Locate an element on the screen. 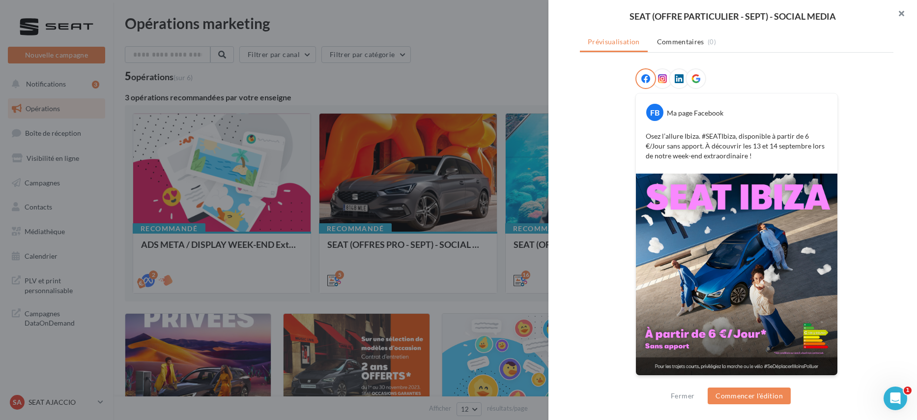  div: La prévisualisation est non-contractuelle is located at coordinates (737, 382).